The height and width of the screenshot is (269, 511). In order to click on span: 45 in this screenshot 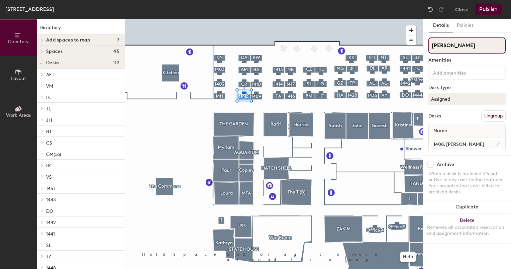, I will do `click(116, 51)`.